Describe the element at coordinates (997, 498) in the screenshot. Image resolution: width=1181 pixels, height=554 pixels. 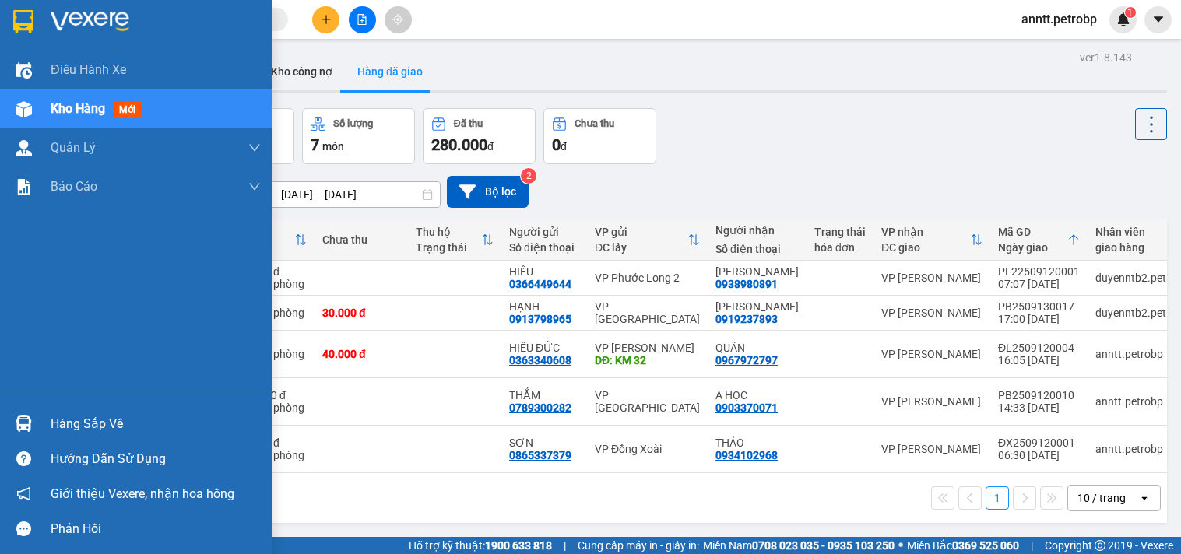
I see `button: 1` at that location.